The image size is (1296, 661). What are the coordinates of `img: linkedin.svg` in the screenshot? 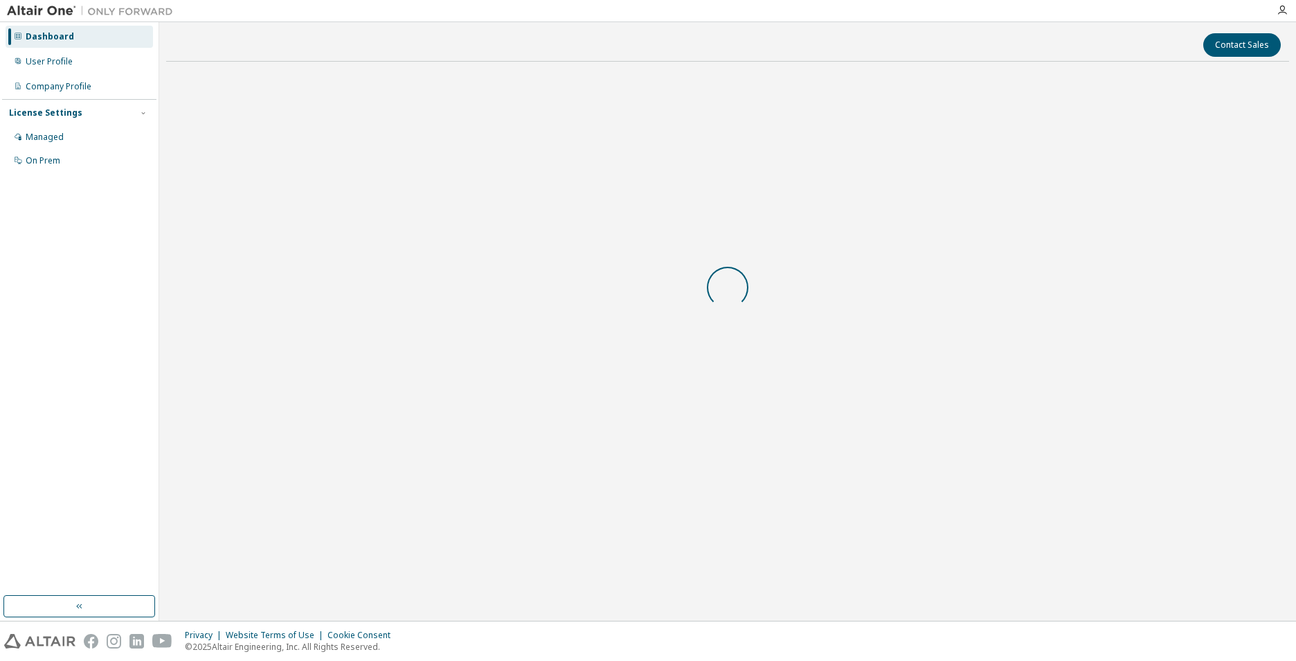 It's located at (136, 641).